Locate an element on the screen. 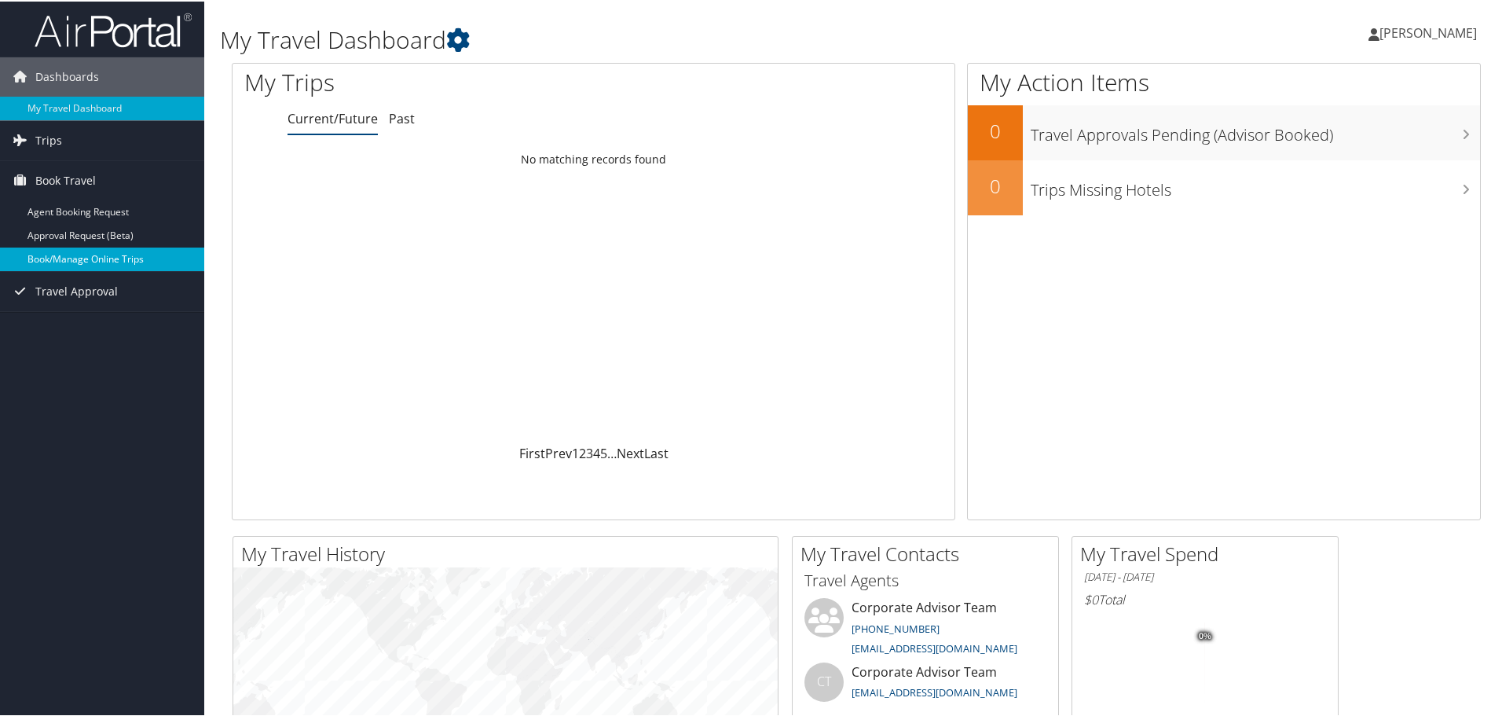 This screenshot has height=716, width=1502. a: 2 is located at coordinates (582, 452).